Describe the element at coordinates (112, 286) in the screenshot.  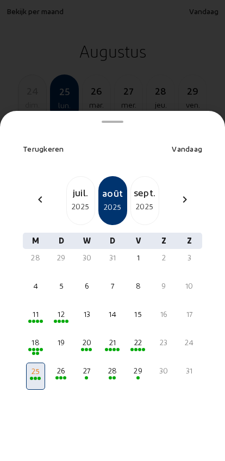
I see `div: 7` at that location.